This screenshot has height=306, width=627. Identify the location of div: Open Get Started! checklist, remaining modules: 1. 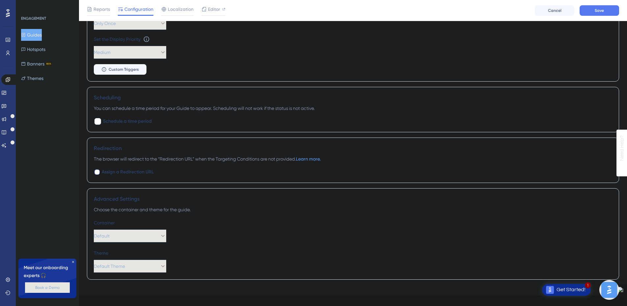
(566, 290).